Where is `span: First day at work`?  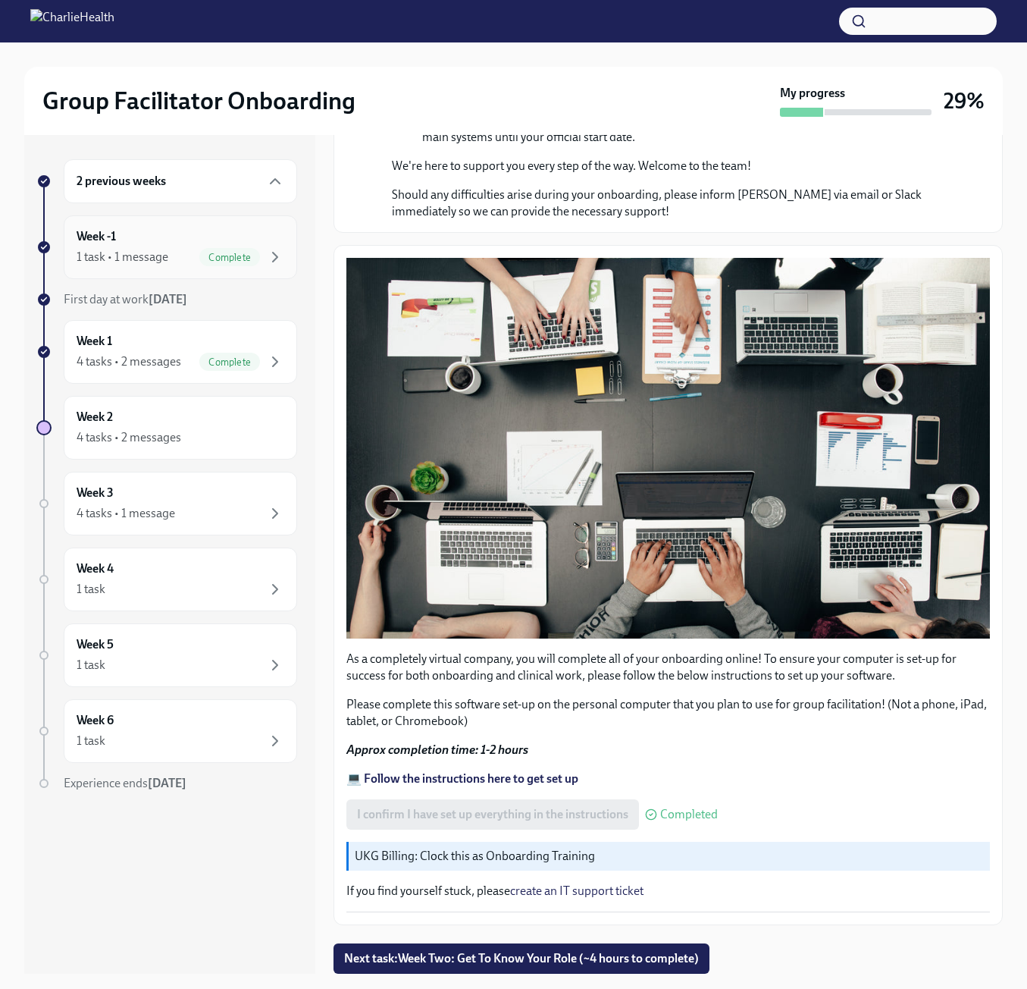
span: First day at work is located at coordinates (125, 299).